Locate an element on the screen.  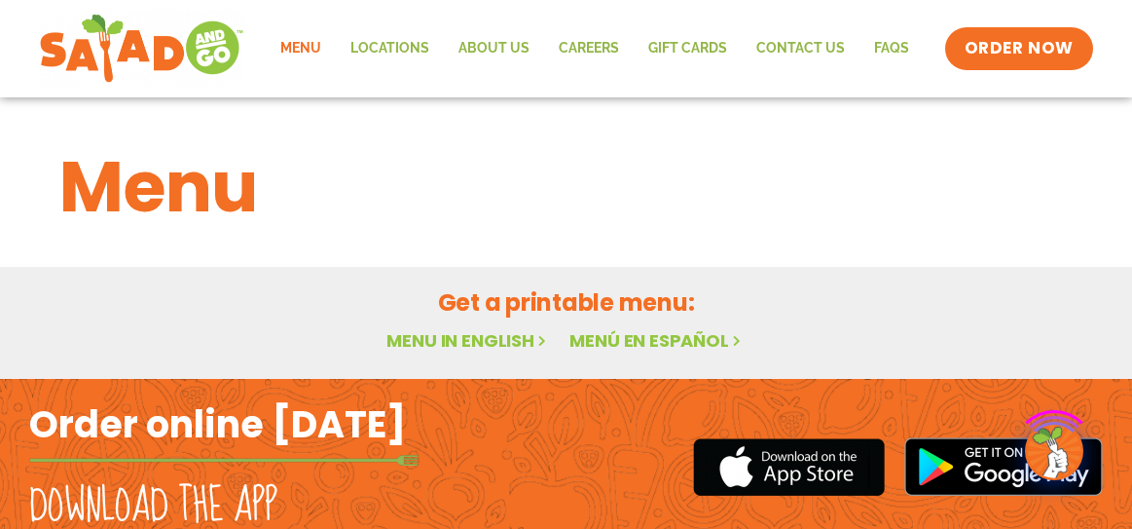
img: new-SAG-logo-768×292 is located at coordinates (141, 49).